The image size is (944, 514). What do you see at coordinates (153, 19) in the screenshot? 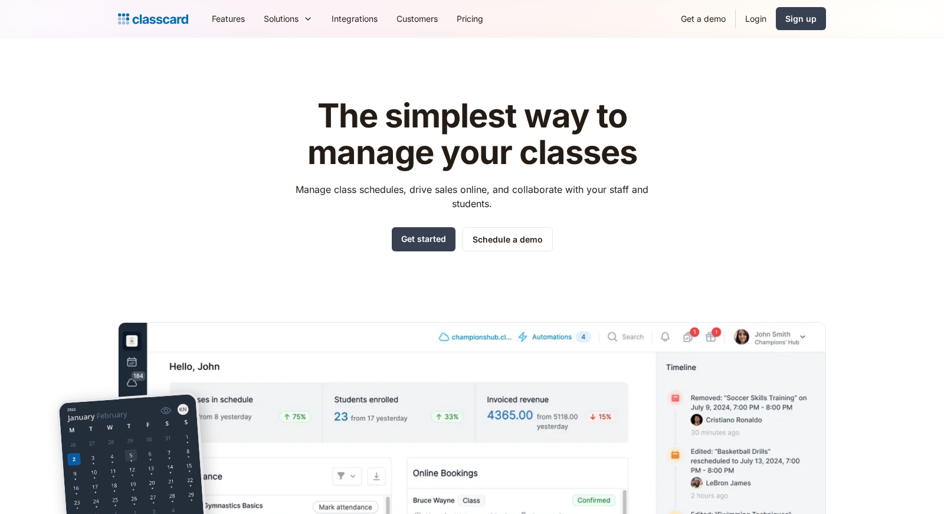
I see `a: home` at bounding box center [153, 19].